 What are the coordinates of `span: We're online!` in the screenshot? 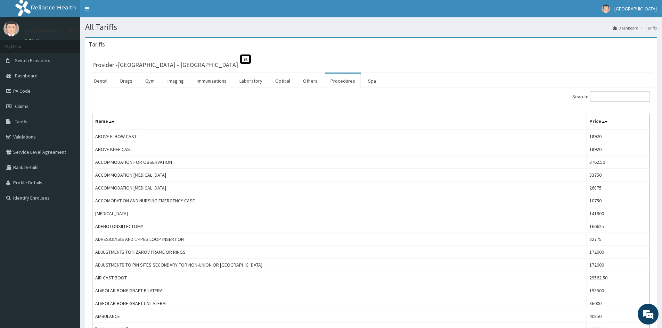 It's located at (68, 123).